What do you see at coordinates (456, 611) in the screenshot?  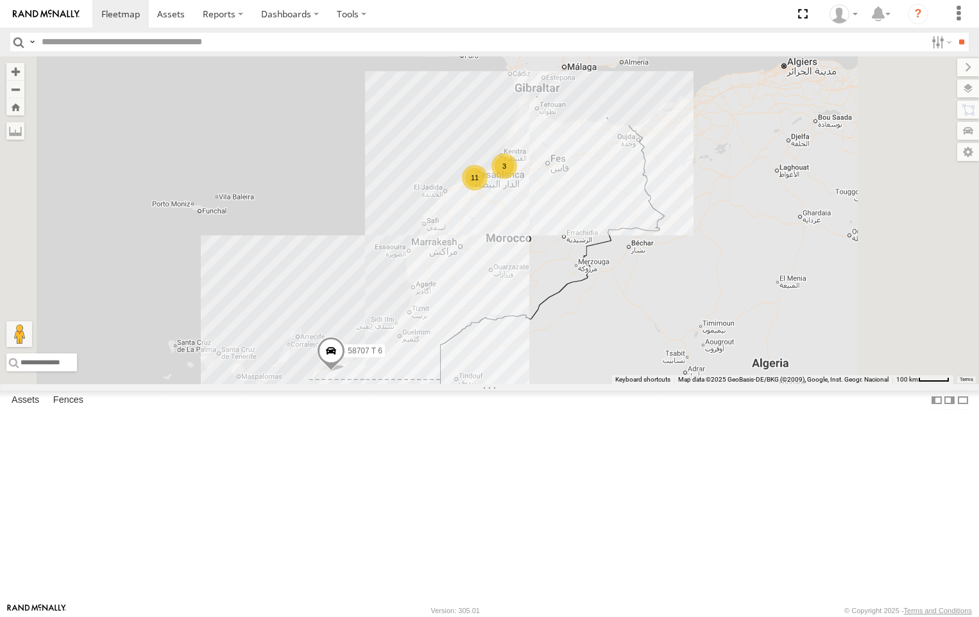 I see `div: Version: 305.01` at bounding box center [456, 611].